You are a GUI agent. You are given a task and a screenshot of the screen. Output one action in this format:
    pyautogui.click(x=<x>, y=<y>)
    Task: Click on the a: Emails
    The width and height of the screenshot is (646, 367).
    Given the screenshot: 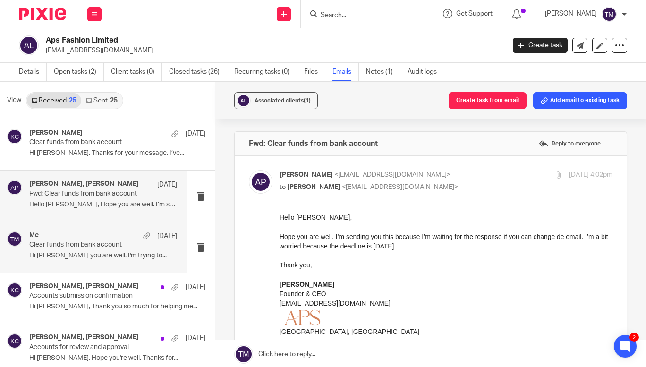 What is the action you would take?
    pyautogui.click(x=346, y=72)
    